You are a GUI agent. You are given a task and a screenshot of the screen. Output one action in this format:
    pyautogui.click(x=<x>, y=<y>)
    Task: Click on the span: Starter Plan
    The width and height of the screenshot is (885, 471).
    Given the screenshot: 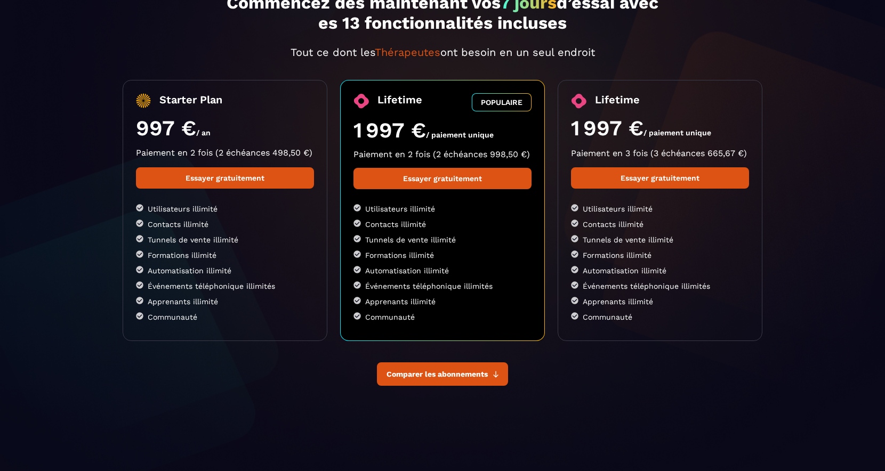 What is the action you would take?
    pyautogui.click(x=191, y=101)
    